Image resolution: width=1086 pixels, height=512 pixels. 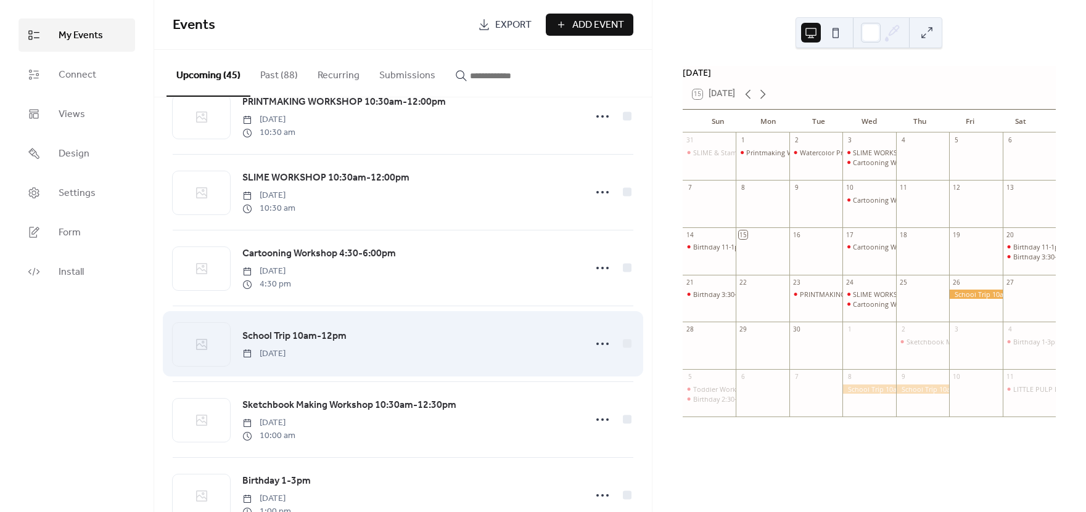 I want to click on span: Form, so click(x=70, y=233).